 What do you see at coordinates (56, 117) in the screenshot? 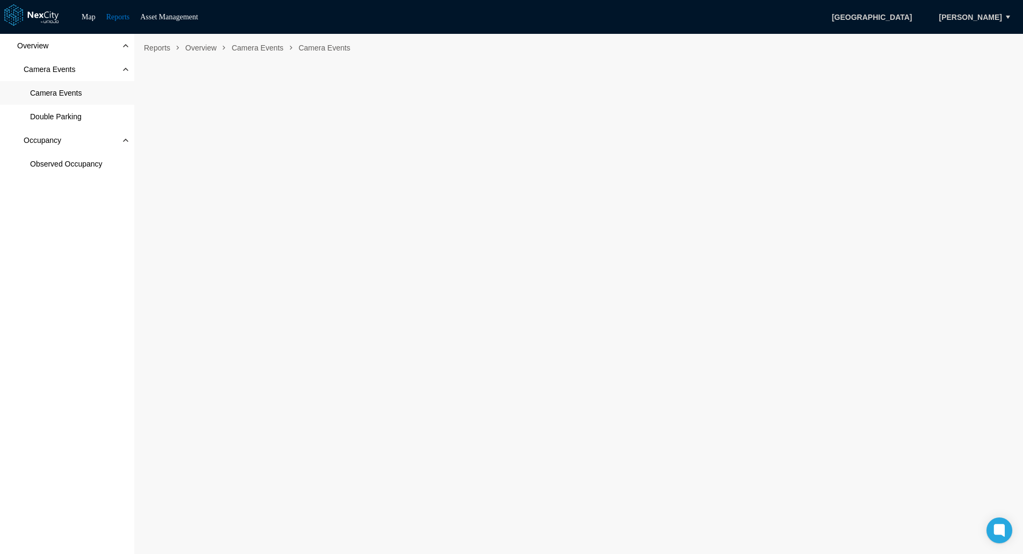
I see `span: Double Parking` at bounding box center [56, 117].